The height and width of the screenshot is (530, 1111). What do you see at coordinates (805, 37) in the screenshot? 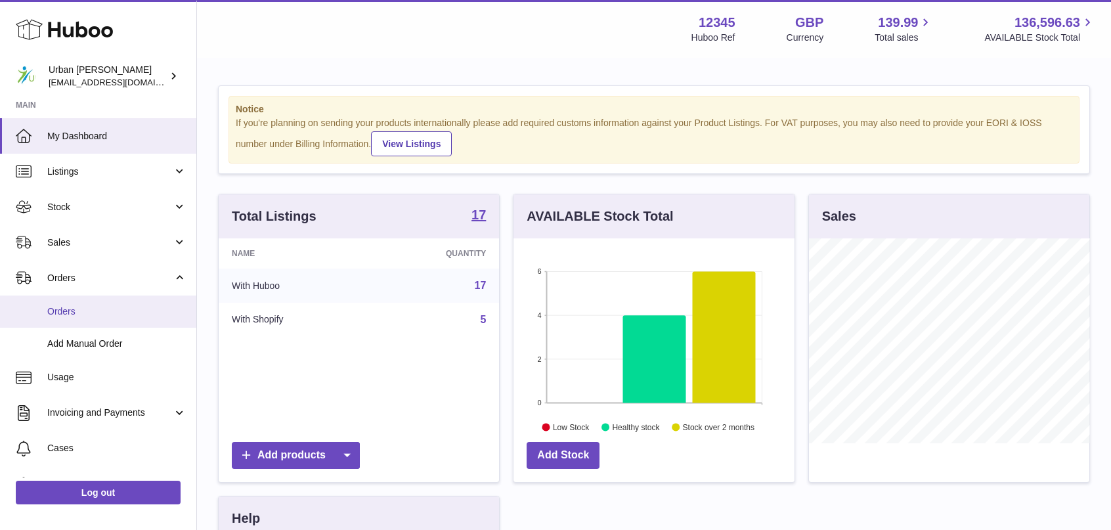
I see `div: Currency` at bounding box center [805, 37].